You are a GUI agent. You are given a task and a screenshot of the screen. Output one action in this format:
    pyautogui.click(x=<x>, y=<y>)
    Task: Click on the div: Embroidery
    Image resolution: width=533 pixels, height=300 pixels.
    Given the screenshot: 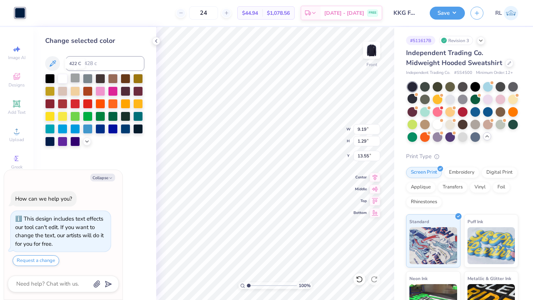 What is the action you would take?
    pyautogui.click(x=461, y=173)
    